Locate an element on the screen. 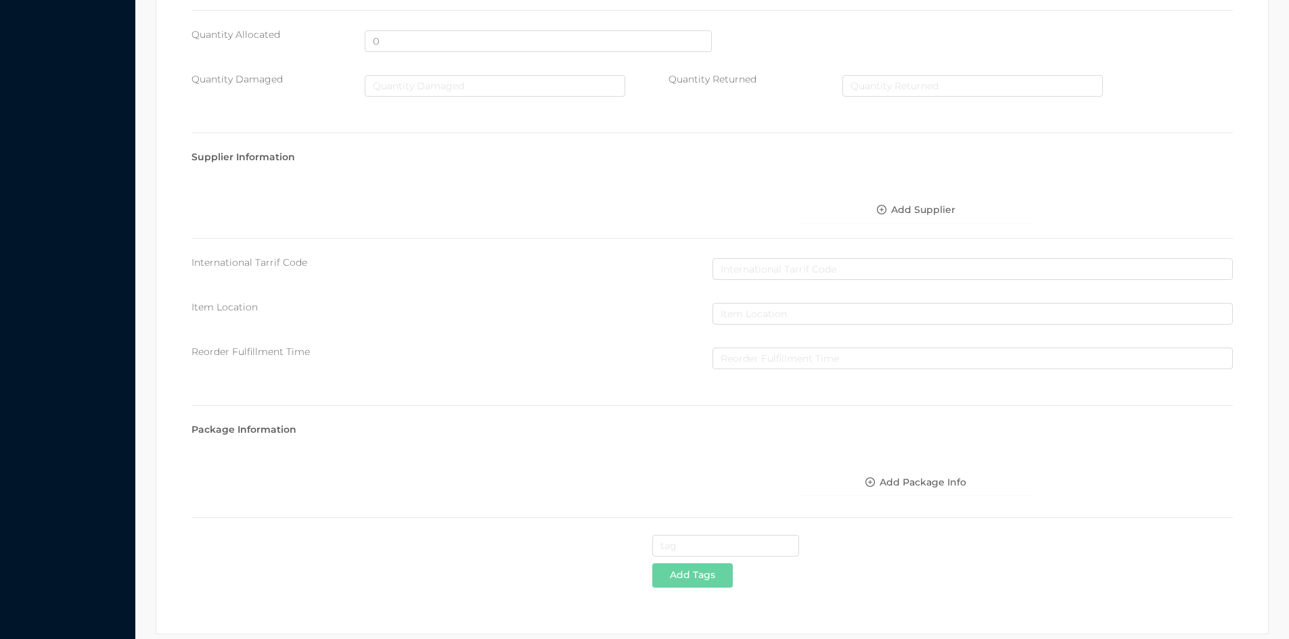 The image size is (1289, 639). div: Supplier Information is located at coordinates (712, 157).